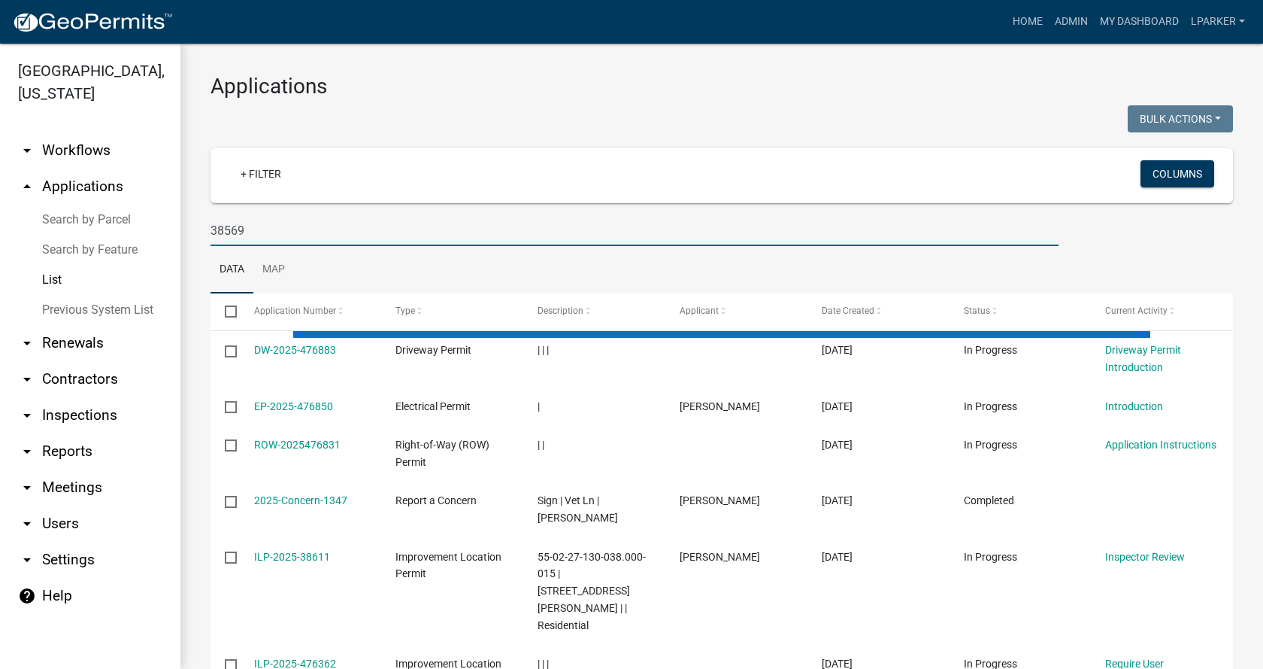 The width and height of the screenshot is (1263, 669). I want to click on input: Search for applications, so click(635, 230).